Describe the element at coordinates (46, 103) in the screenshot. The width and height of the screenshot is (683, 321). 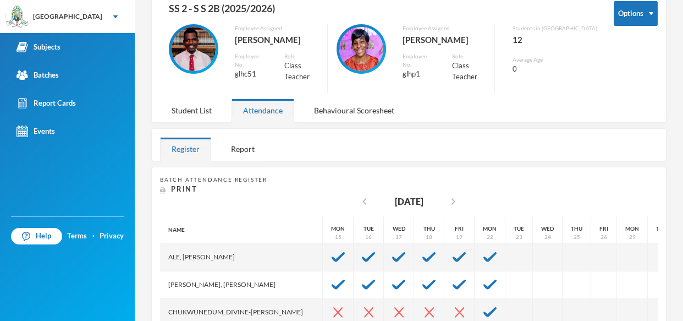
I see `div: Report Cards` at that location.